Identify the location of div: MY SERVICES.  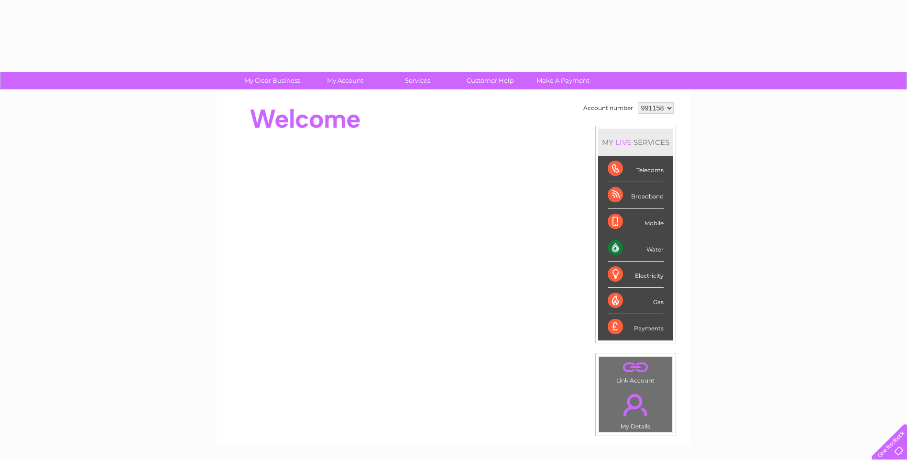
(636, 142).